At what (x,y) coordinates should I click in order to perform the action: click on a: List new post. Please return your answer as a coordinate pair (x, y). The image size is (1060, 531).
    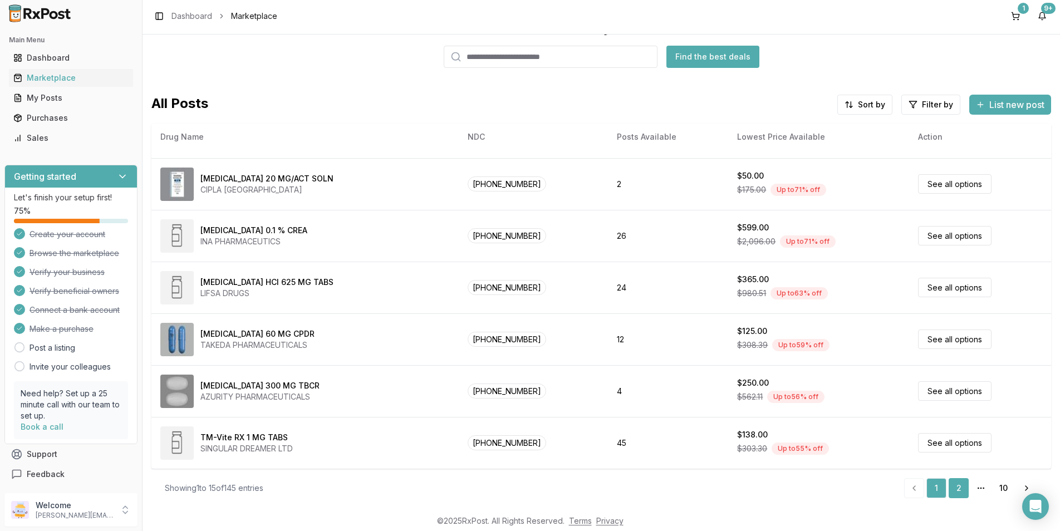
    Looking at the image, I should click on (1010, 106).